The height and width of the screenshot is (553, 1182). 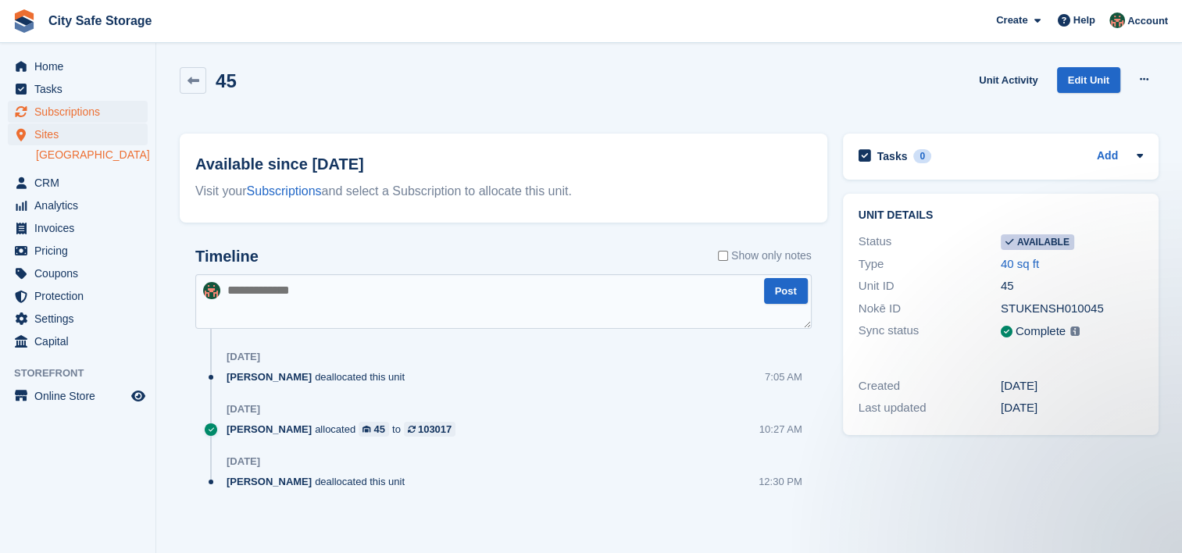 I want to click on img: icon-info-grey-7440780725fd019a000dd9b08b2336e03edf1995a4989e88bcd33f0948082b44.svg, so click(x=1075, y=331).